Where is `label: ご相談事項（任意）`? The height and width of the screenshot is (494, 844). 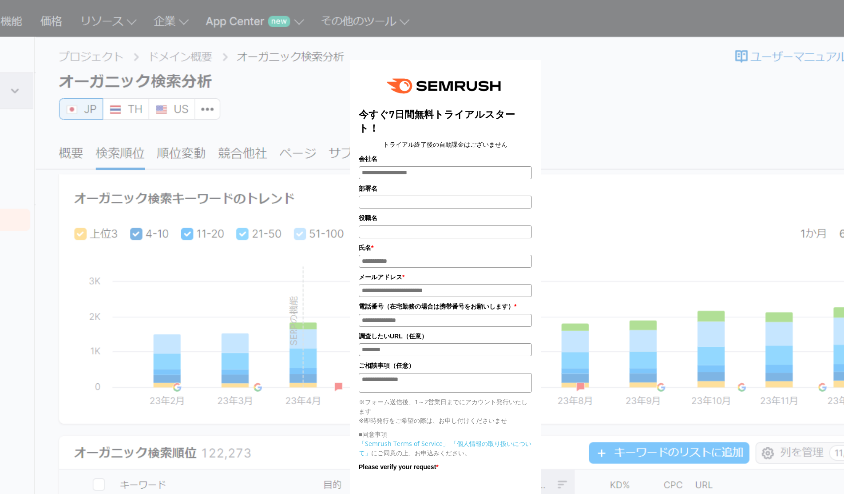
label: ご相談事項（任意） is located at coordinates (446, 365).